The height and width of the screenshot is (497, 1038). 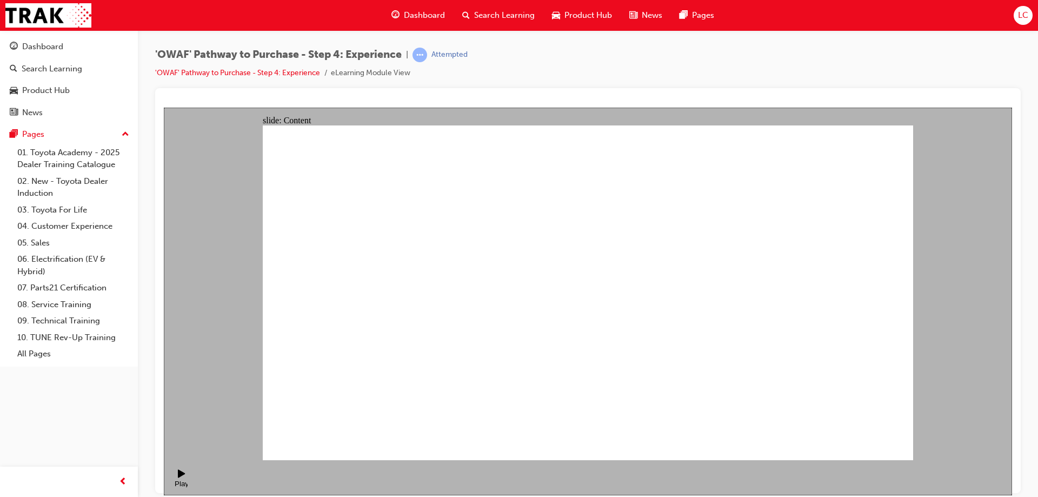 I want to click on div: Attempted, so click(x=449, y=55).